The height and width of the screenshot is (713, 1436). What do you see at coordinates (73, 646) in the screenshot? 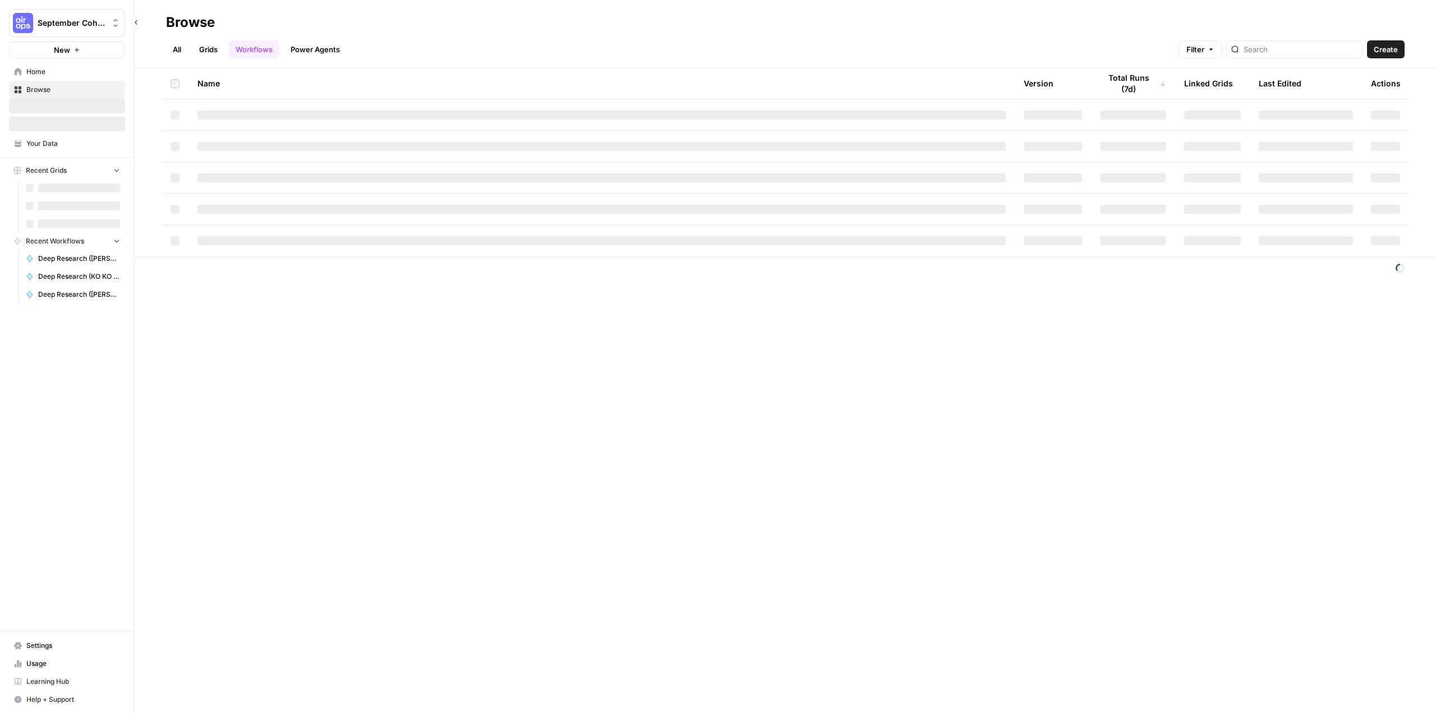
I see `span: Settings` at bounding box center [73, 646].